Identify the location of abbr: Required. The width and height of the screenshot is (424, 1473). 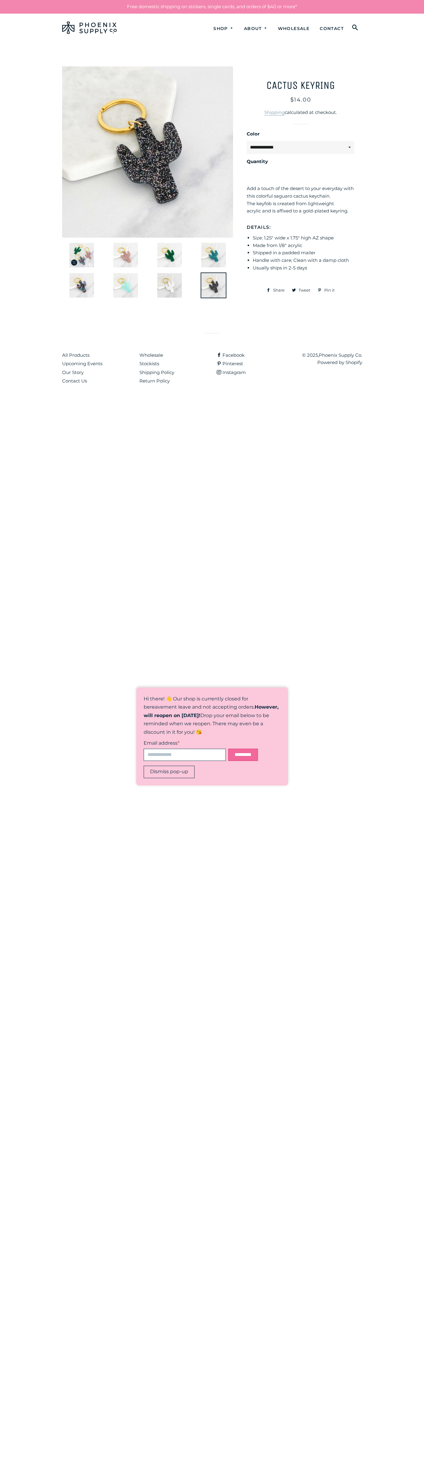
(178, 743).